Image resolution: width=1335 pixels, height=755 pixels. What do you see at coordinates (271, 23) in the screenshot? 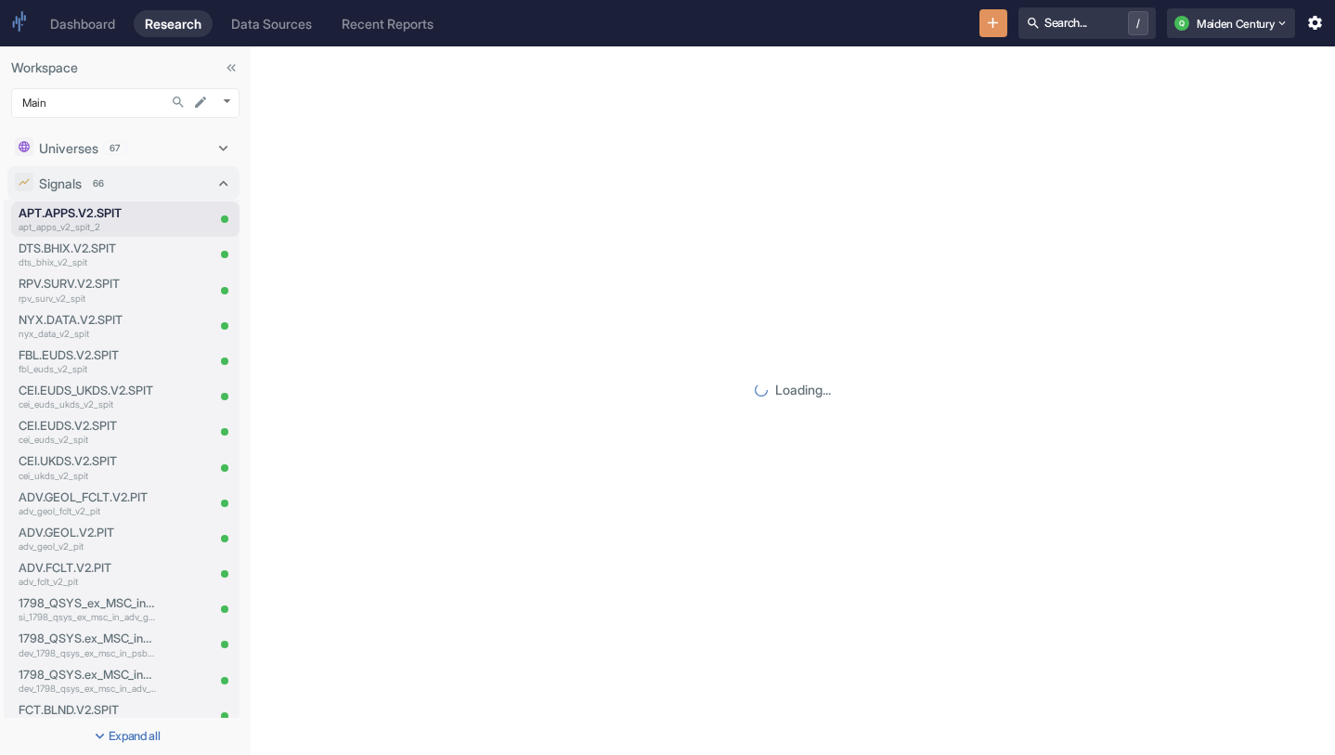
I see `a: Data Sources` at bounding box center [271, 23].